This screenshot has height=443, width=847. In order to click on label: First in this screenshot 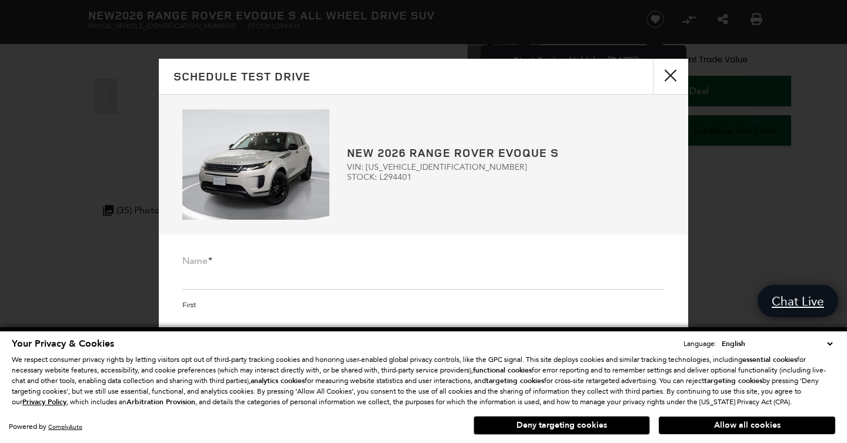, I will do `click(189, 305)`.